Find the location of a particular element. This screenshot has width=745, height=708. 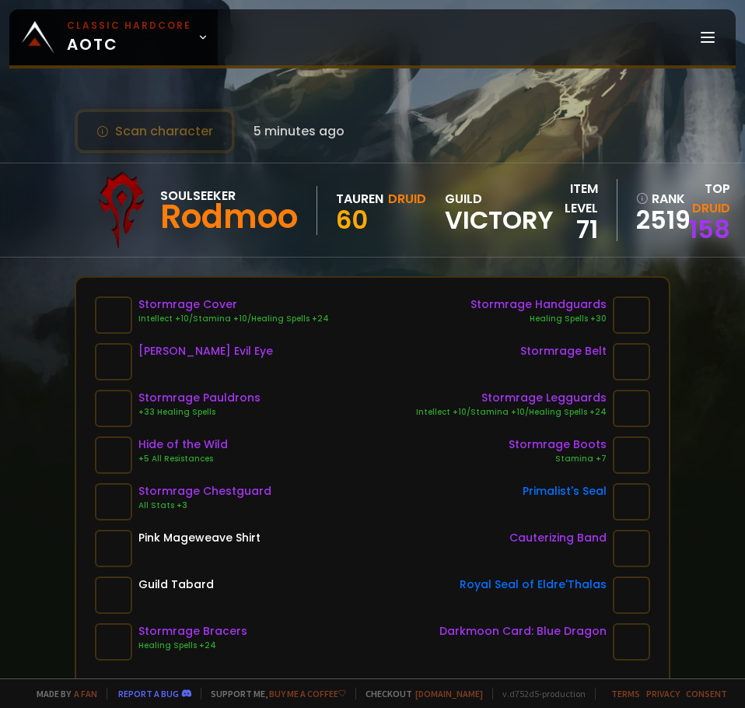

img: item-19863 is located at coordinates (631, 502).